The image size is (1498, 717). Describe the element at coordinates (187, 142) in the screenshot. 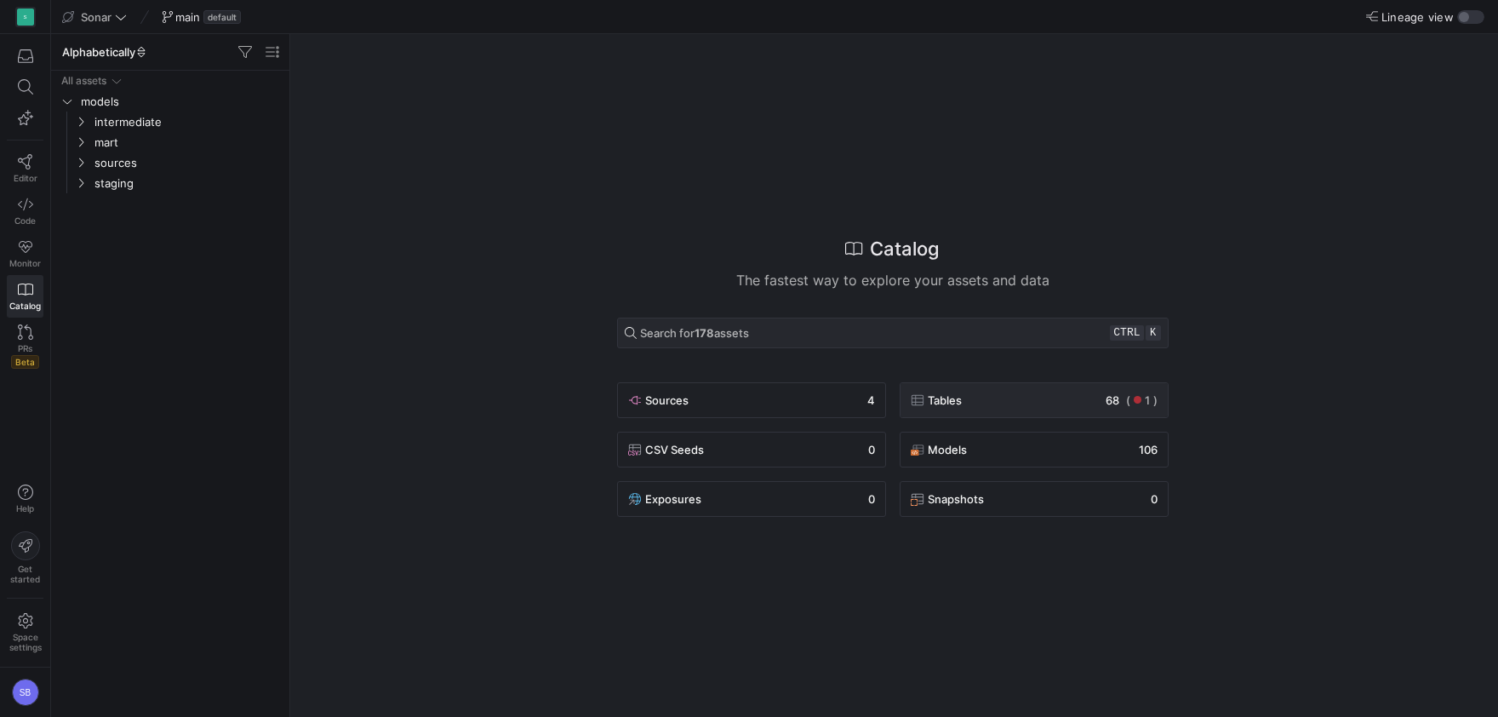

I see `span: mart` at that location.